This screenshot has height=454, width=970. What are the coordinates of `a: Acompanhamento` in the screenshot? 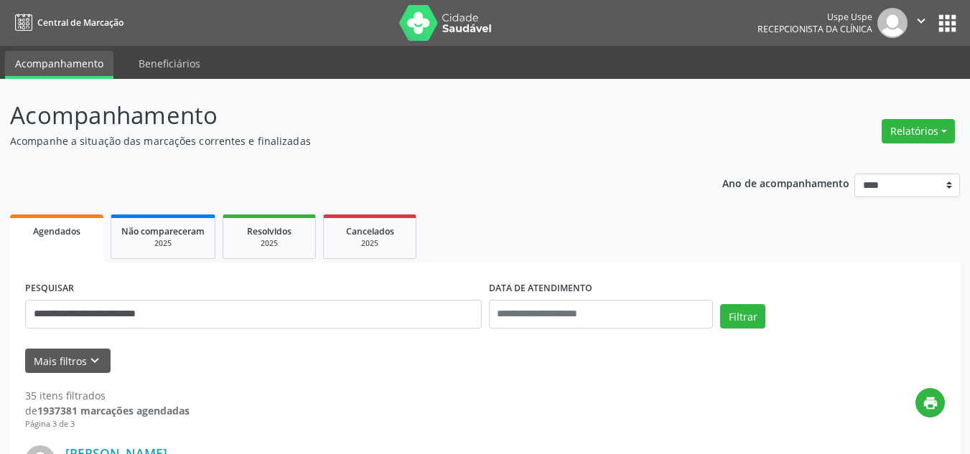 It's located at (59, 65).